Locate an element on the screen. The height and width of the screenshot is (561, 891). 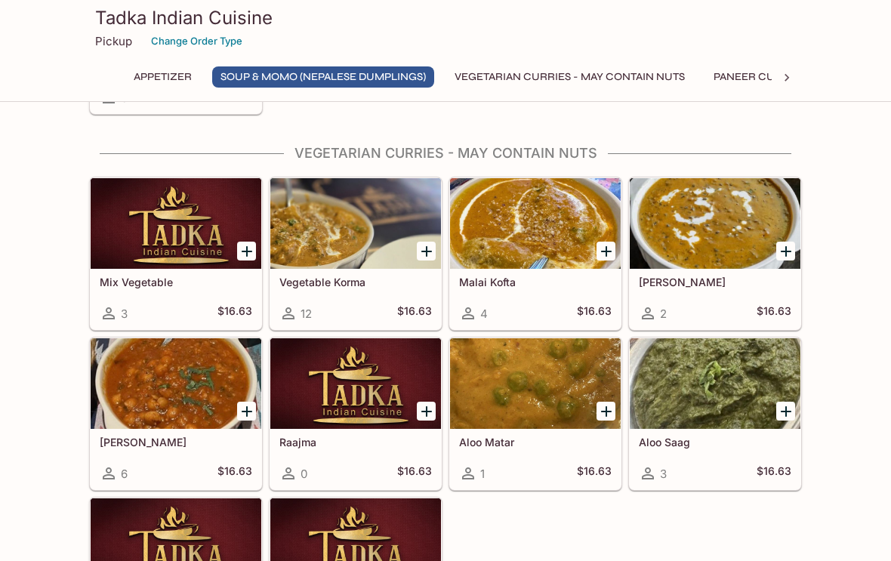
div: Aloo Matar is located at coordinates (535, 383).